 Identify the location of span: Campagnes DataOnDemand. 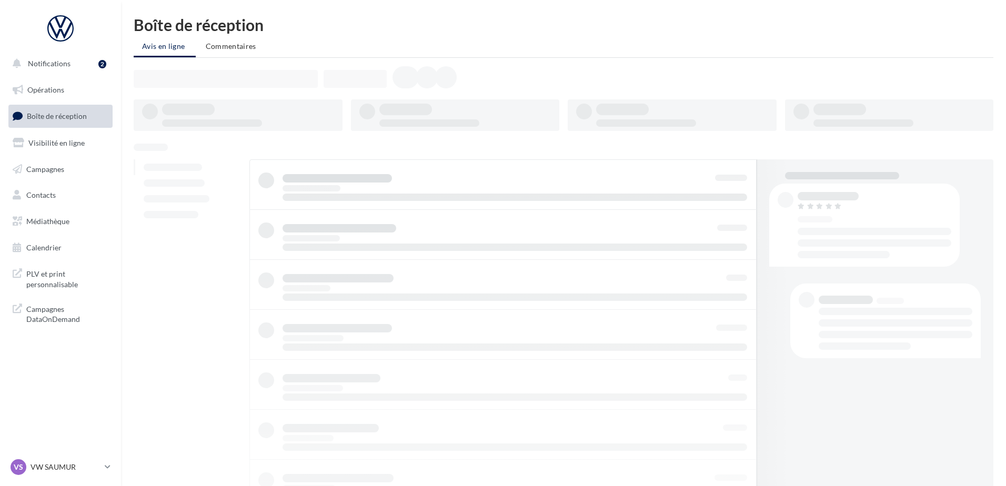
(67, 313).